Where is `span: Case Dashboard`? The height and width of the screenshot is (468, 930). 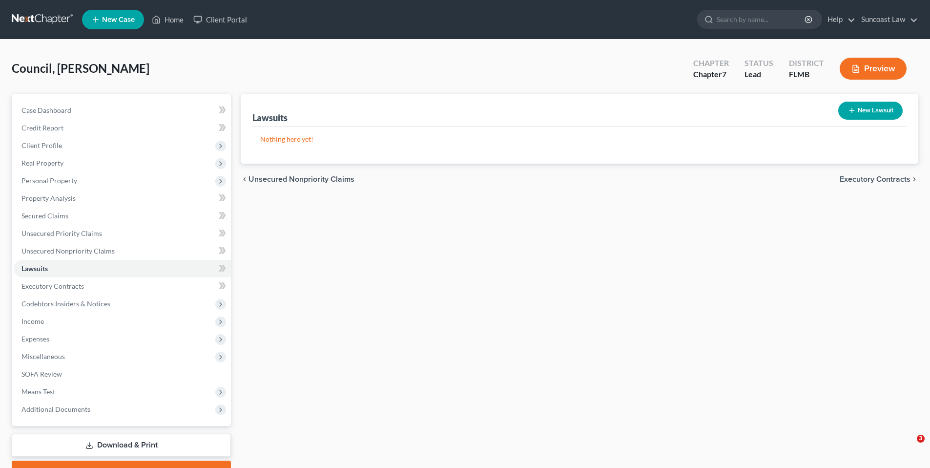
span: Case Dashboard is located at coordinates (46, 110).